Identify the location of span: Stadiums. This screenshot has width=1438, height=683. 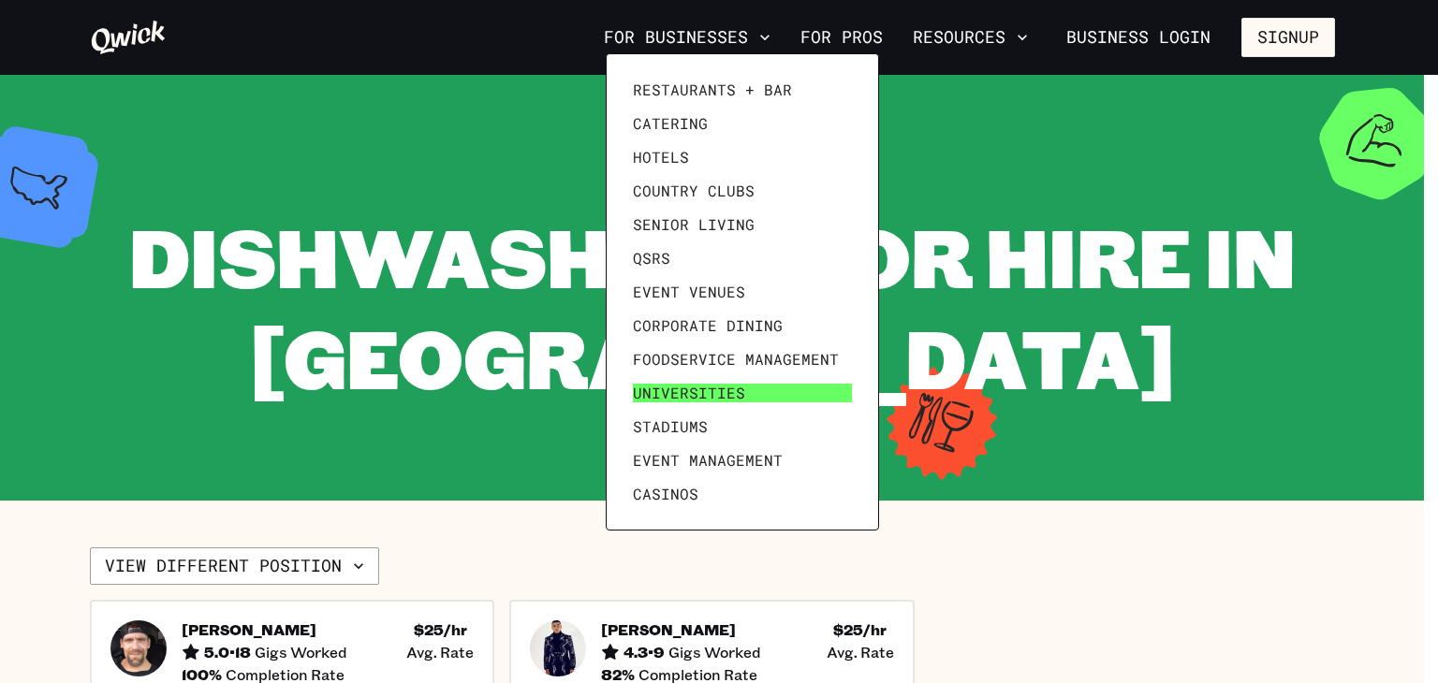
(670, 427).